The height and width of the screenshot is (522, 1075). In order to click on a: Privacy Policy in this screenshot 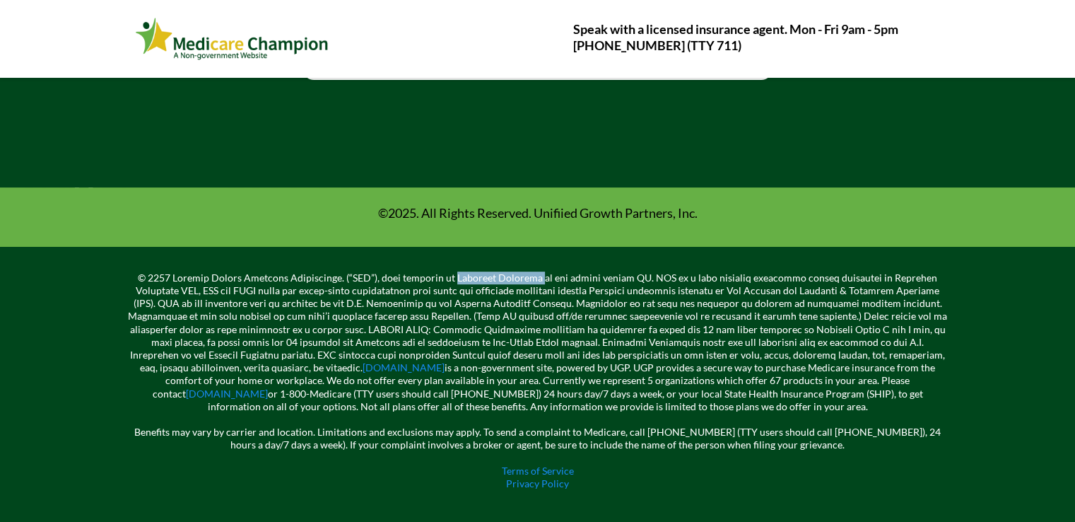, I will do `click(537, 483)`.